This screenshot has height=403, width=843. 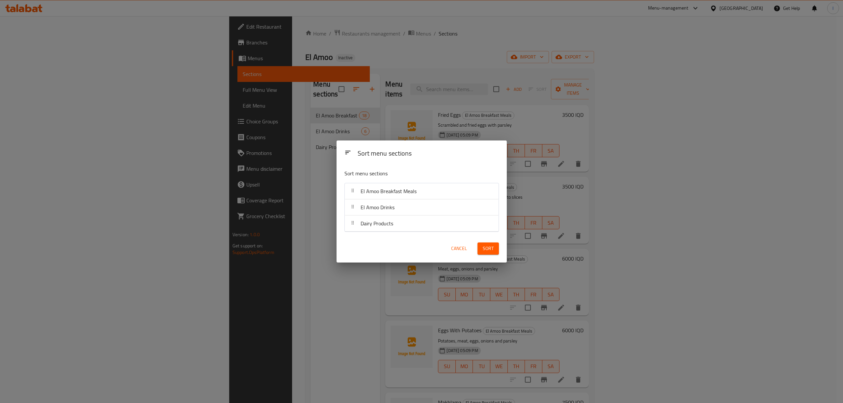 I want to click on div: El Amoo Breakfast Meals, so click(x=421, y=191).